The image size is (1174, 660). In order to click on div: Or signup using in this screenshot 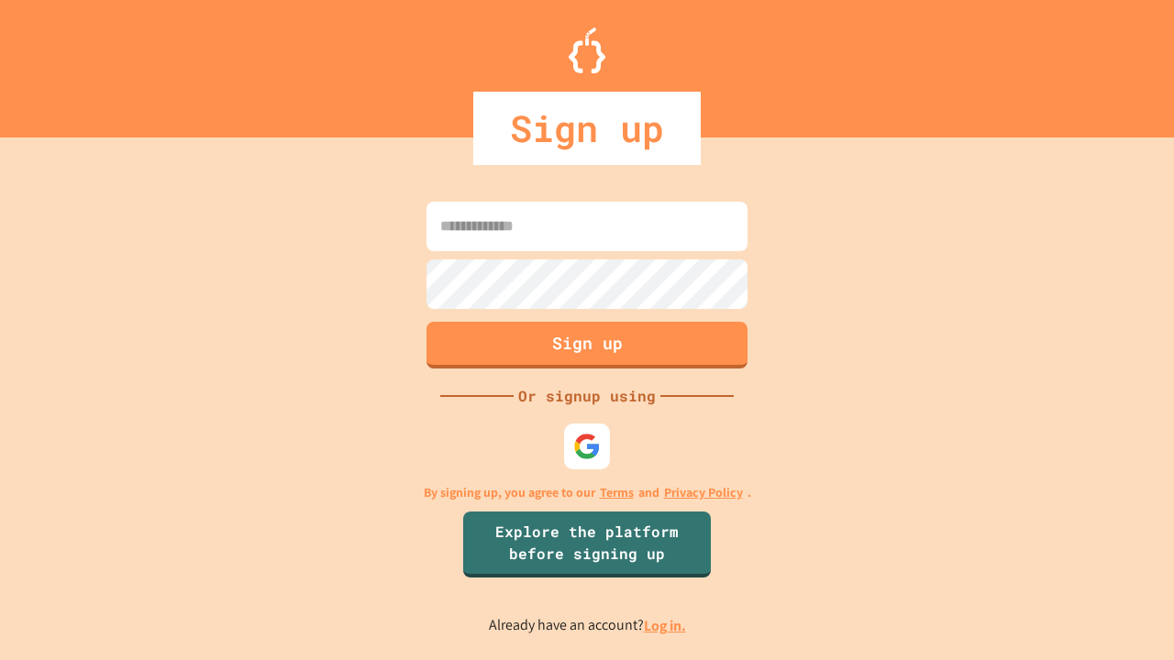, I will do `click(587, 396)`.